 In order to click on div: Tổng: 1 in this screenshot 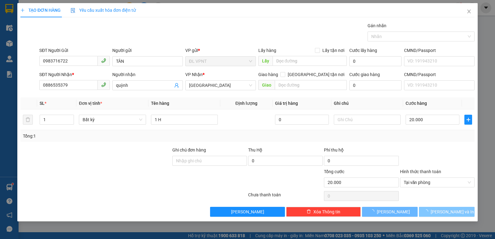, I will do `click(107, 136)`.